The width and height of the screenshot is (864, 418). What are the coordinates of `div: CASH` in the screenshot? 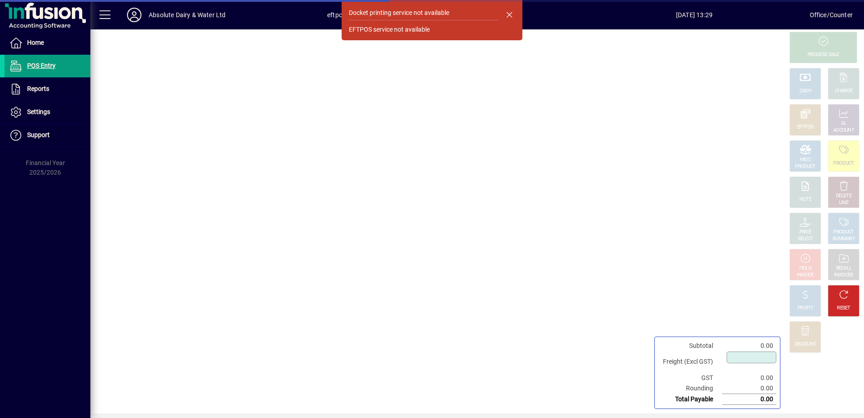 It's located at (806, 91).